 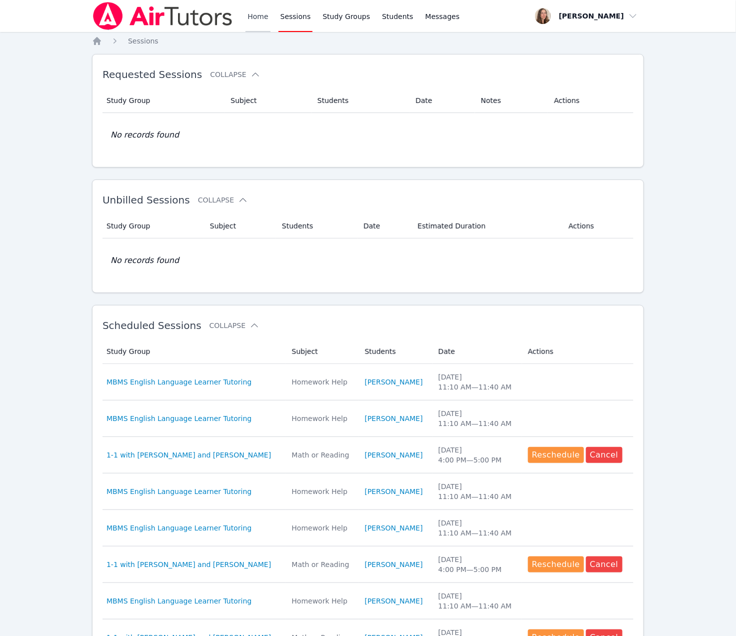 I want to click on th: Estimated Duration, so click(x=487, y=226).